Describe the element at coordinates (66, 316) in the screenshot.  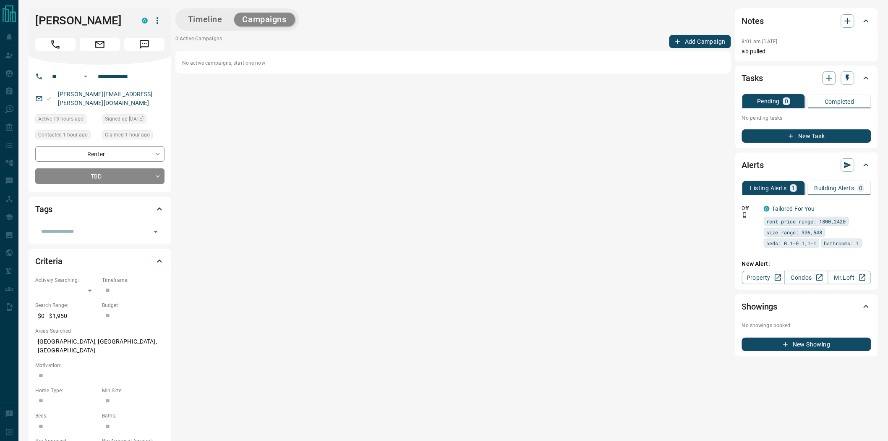
I see `p: $0 - $1,950` at that location.